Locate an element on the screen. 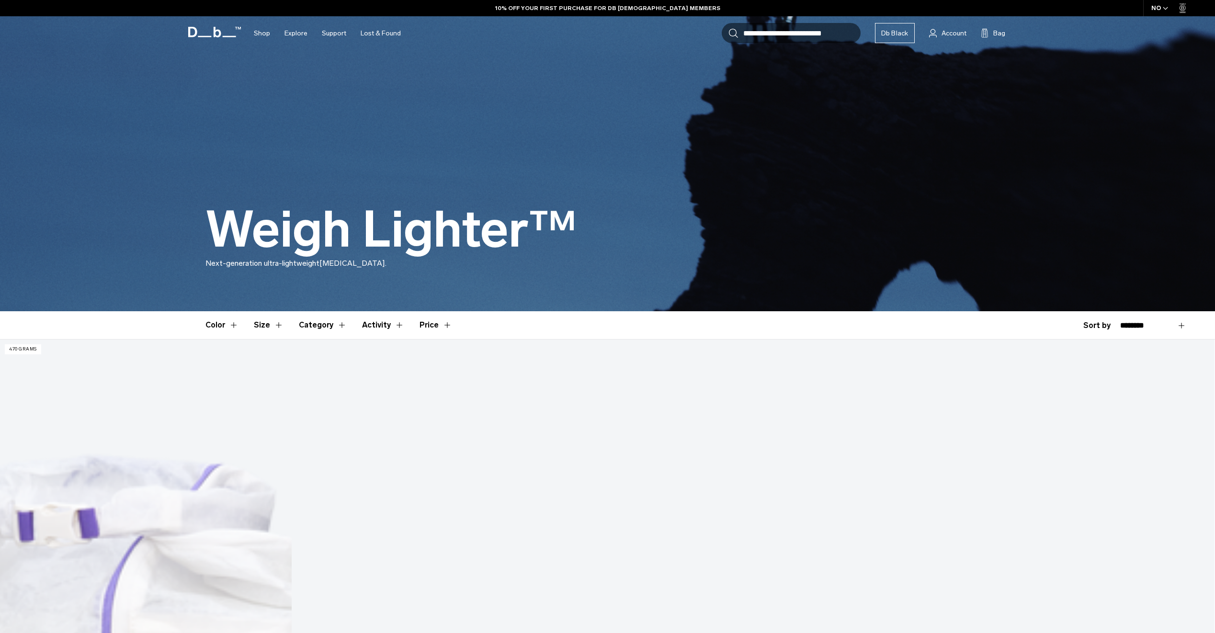 This screenshot has height=633, width=1215. p: 470 grams is located at coordinates (23, 349).